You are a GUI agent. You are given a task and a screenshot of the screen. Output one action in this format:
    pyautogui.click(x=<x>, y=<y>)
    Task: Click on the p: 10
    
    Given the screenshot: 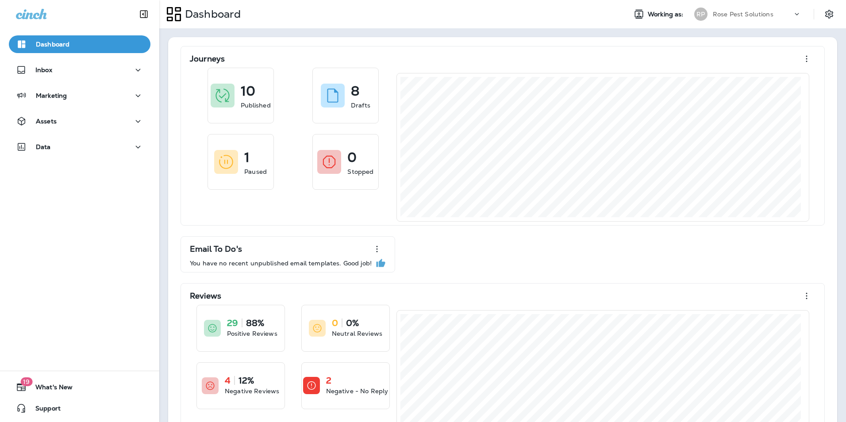 What is the action you would take?
    pyautogui.click(x=248, y=91)
    